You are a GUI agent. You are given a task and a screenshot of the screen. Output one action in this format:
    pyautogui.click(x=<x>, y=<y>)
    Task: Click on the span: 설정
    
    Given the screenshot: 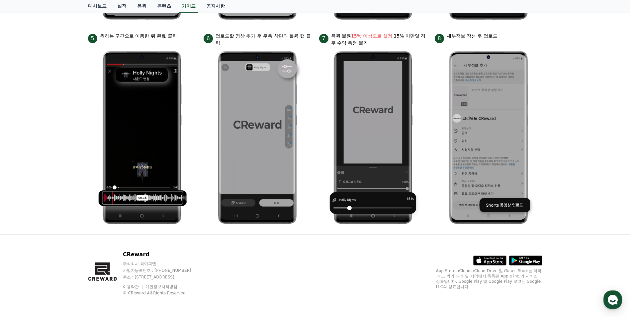 What is the action you would take?
    pyautogui.click(x=107, y=223)
    